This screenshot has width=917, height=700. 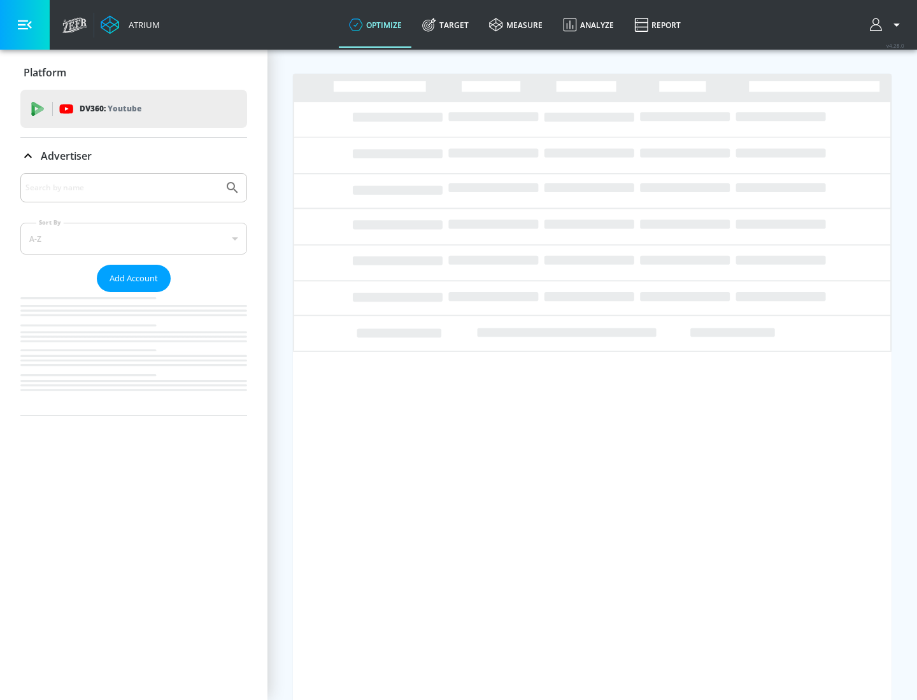 I want to click on a: optimize, so click(x=375, y=25).